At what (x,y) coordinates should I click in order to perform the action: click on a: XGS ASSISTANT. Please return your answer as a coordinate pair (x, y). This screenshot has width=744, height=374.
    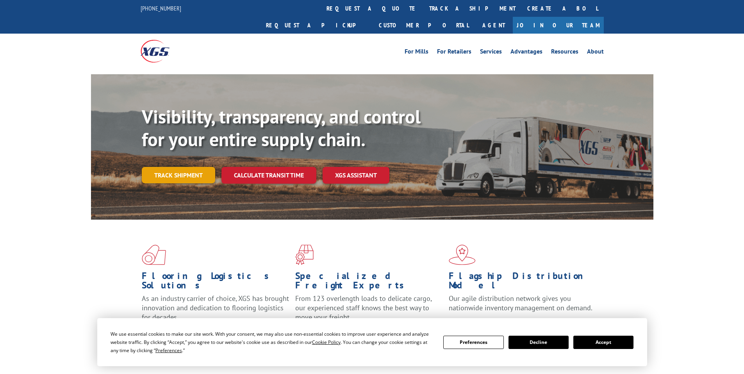
    Looking at the image, I should click on (356, 175).